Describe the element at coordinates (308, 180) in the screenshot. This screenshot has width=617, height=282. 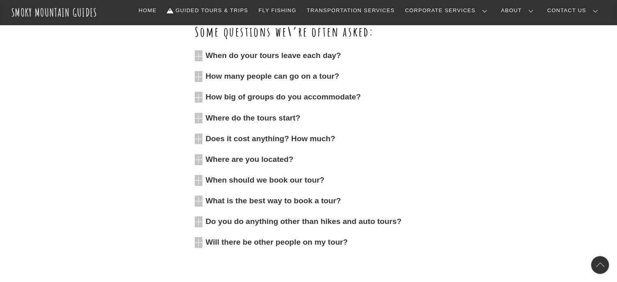
I see `a: When should we book our tour?` at that location.